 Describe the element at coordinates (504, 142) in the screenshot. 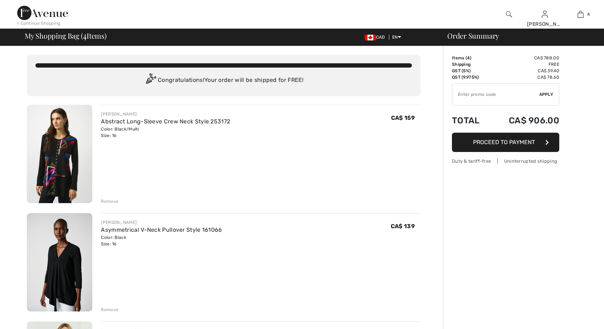

I see `span: Proceed to Payment` at that location.